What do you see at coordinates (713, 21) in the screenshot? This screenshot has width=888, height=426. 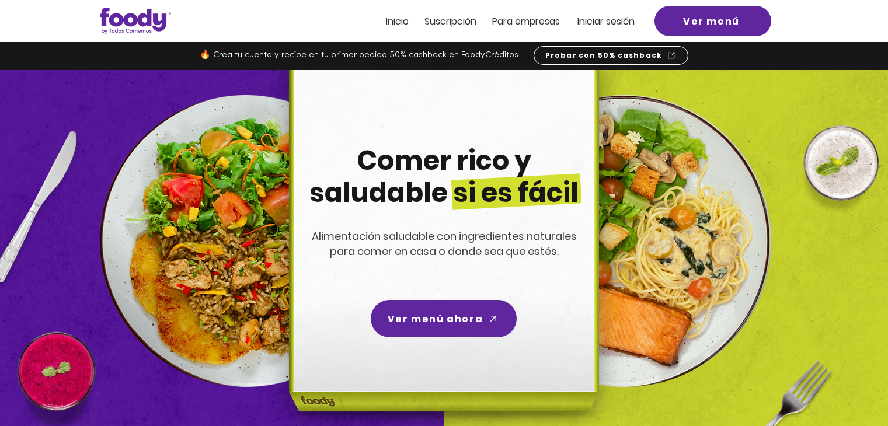 I see `a: Ver menú` at bounding box center [713, 21].